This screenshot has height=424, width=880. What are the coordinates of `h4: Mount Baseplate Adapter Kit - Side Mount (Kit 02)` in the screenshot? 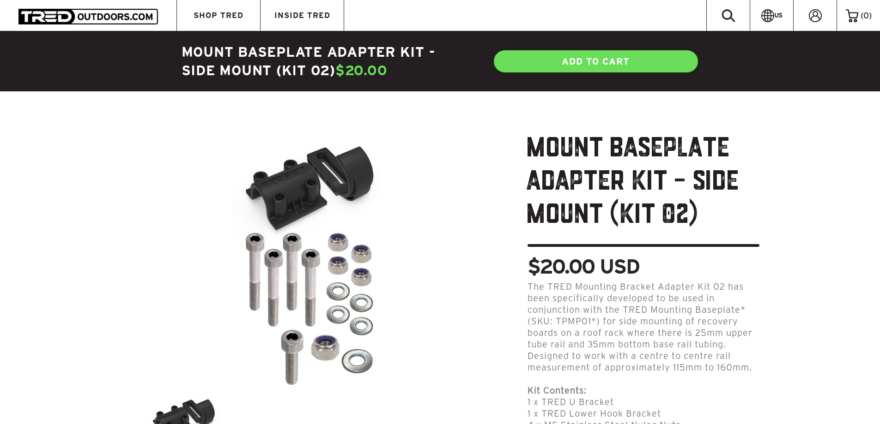 It's located at (311, 61).